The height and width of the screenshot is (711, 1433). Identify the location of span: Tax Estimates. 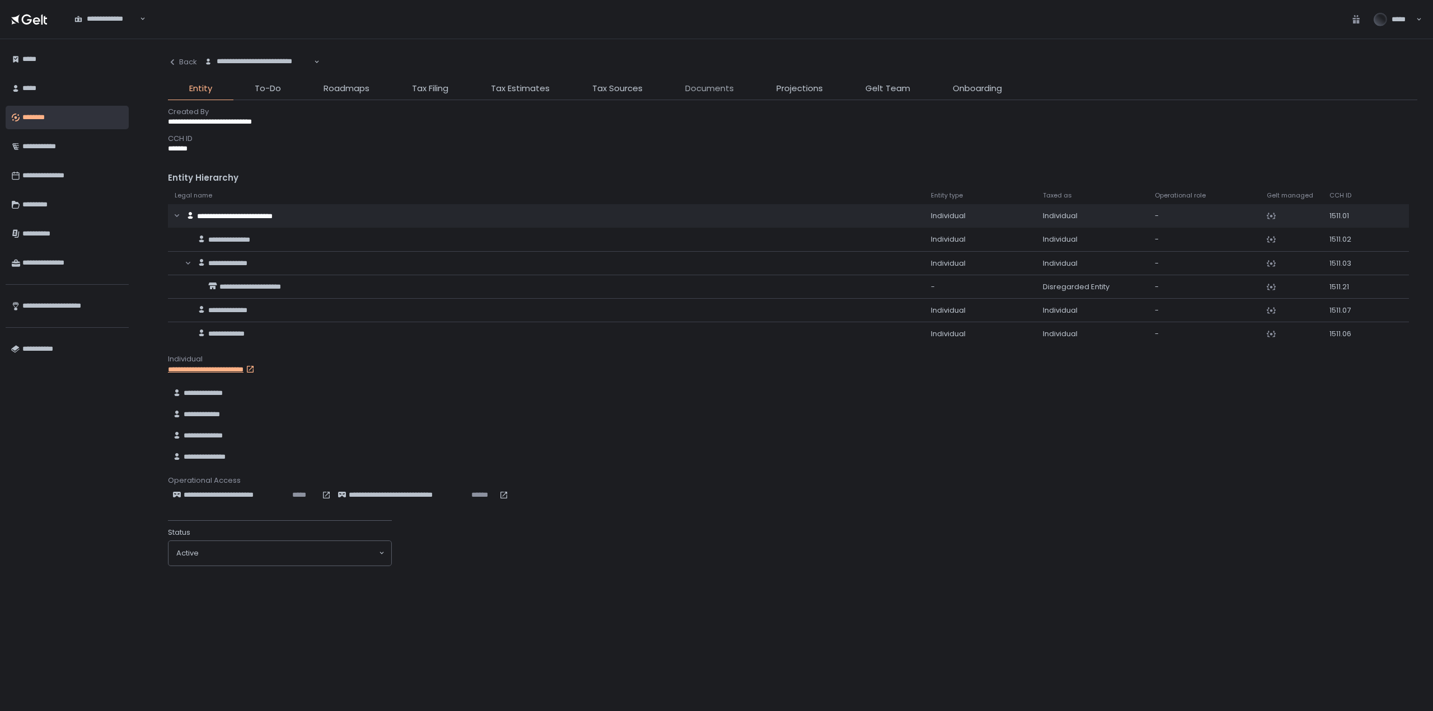
(520, 88).